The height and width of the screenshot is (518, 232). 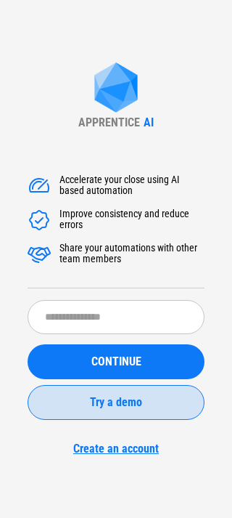 What do you see at coordinates (116, 362) in the screenshot?
I see `span: CONTINUE` at bounding box center [116, 362].